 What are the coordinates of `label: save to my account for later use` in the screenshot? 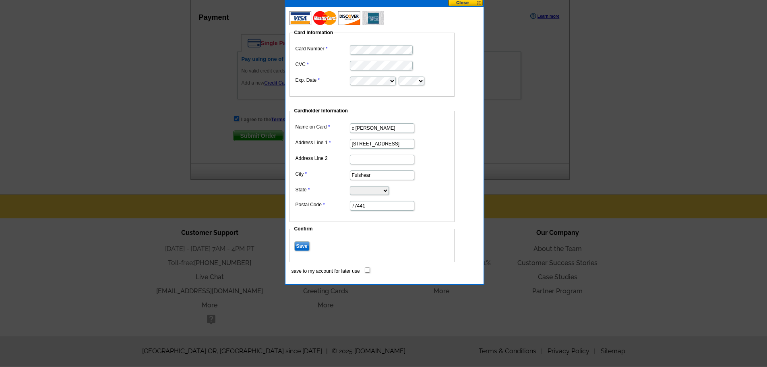 It's located at (326, 271).